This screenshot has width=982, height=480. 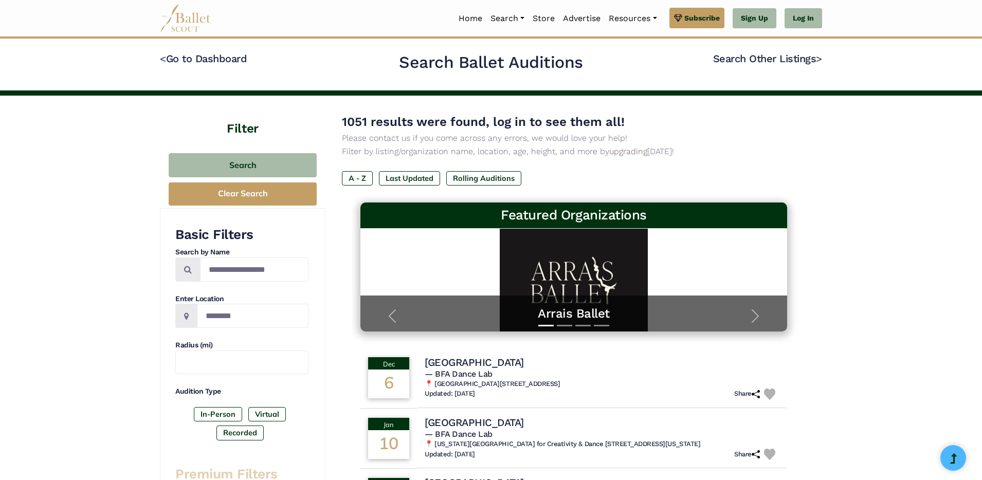 I want to click on div: Jan, so click(x=389, y=424).